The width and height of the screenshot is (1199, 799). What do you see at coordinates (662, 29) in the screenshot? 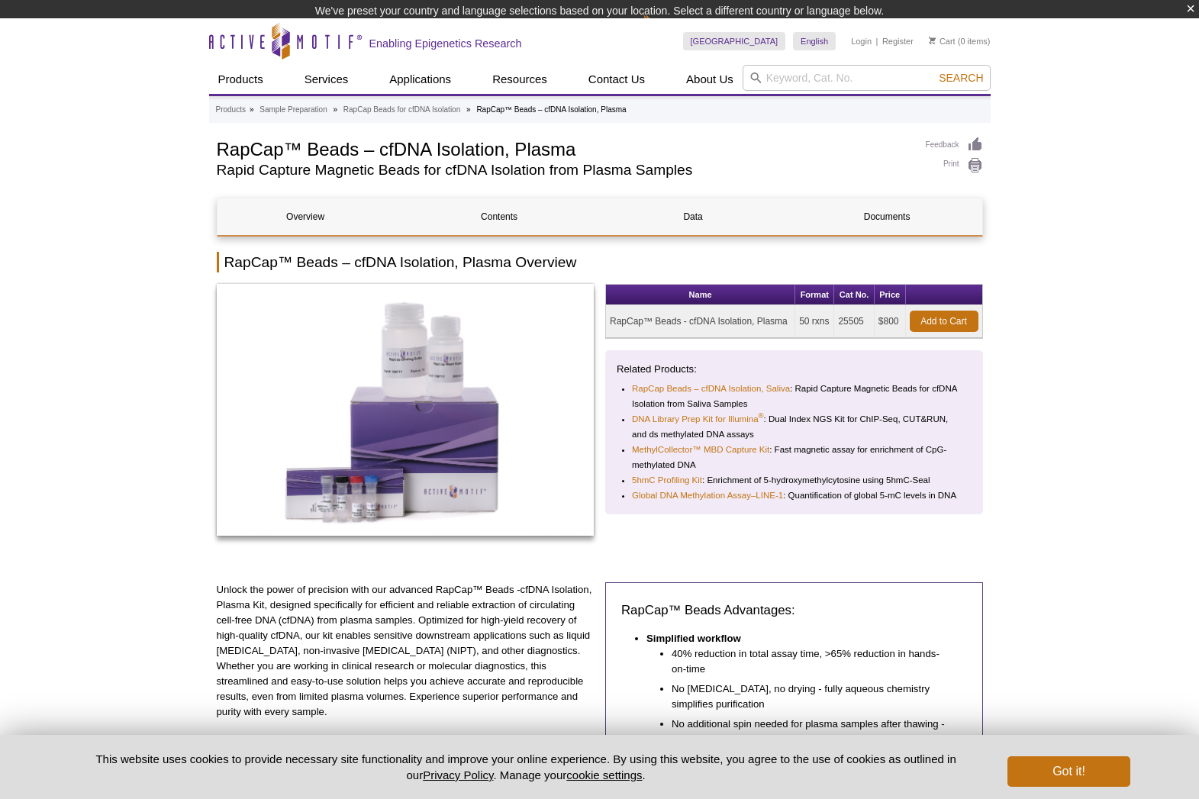
I see `img: Change Here` at bounding box center [662, 29].